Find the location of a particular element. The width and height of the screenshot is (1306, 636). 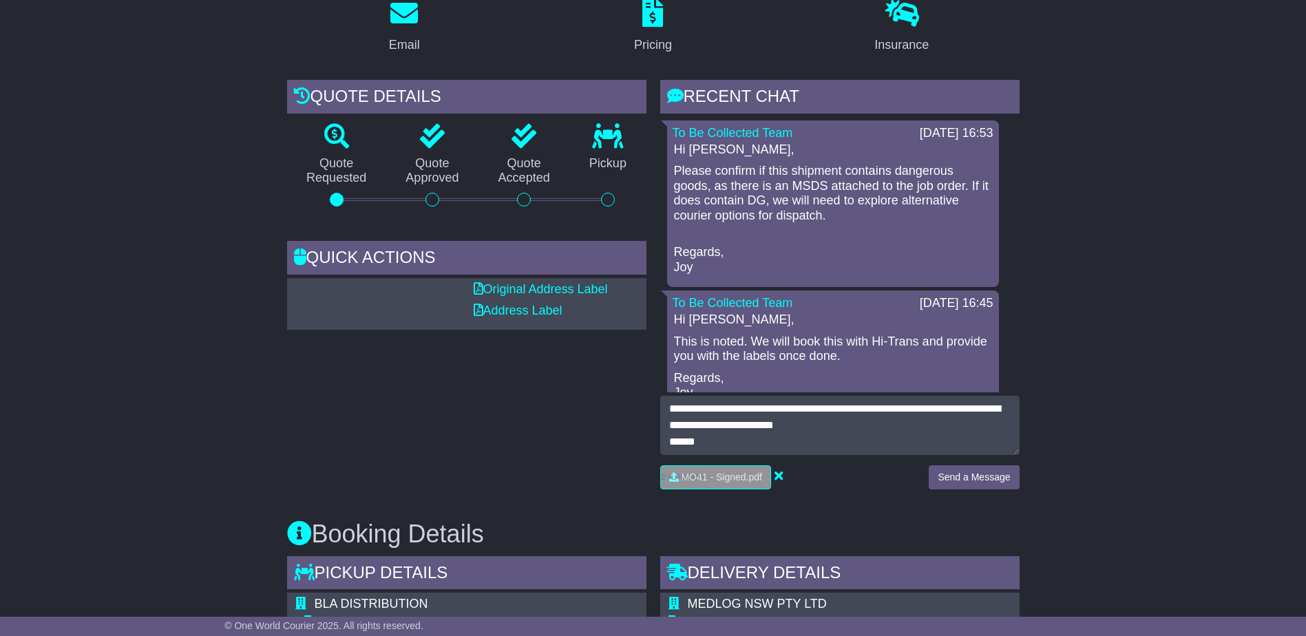

p: Quote Approved is located at coordinates (432, 171).